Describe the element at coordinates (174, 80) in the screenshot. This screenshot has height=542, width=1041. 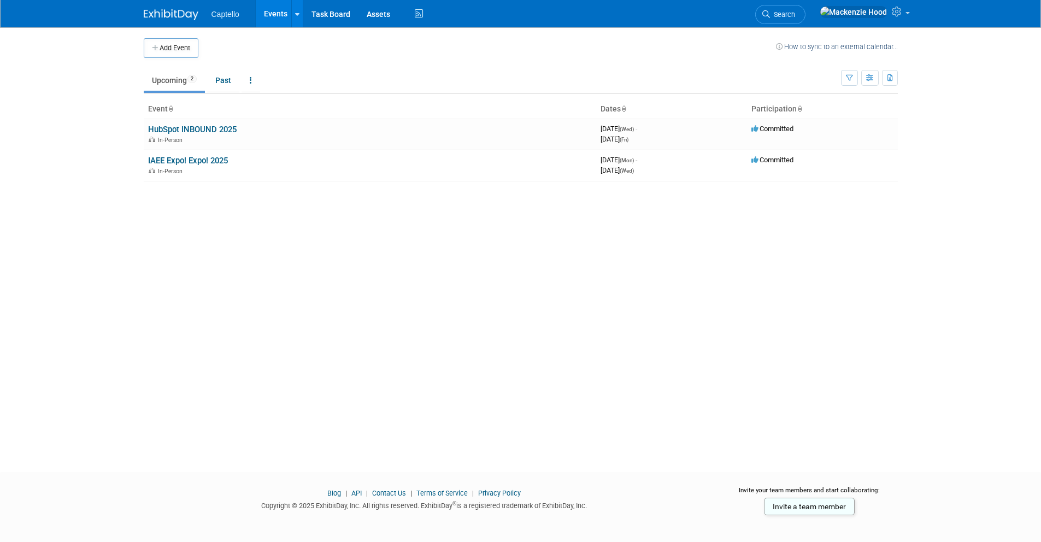
I see `a: Upcoming2` at that location.